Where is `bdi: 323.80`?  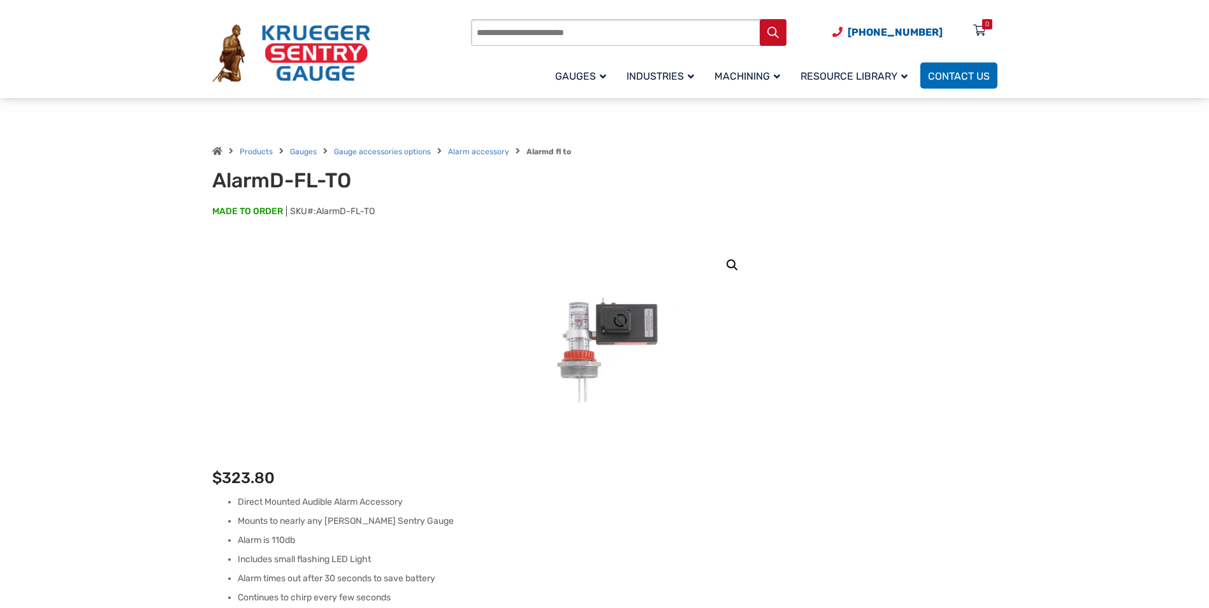
bdi: 323.80 is located at coordinates (244, 478).